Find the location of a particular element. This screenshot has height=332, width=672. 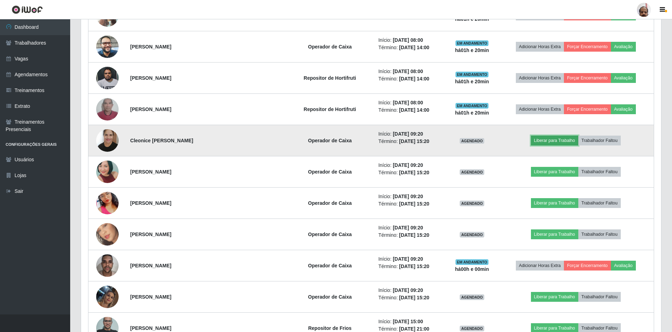

img: 1738464448024.jpeg is located at coordinates (107, 265).